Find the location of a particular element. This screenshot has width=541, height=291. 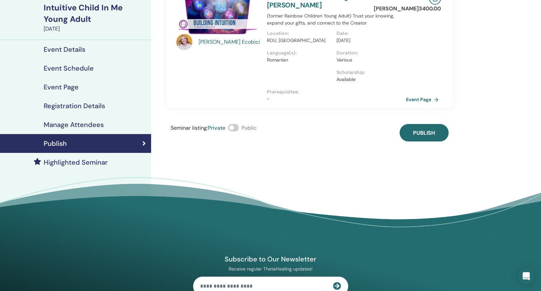

span: Private is located at coordinates (216, 128).